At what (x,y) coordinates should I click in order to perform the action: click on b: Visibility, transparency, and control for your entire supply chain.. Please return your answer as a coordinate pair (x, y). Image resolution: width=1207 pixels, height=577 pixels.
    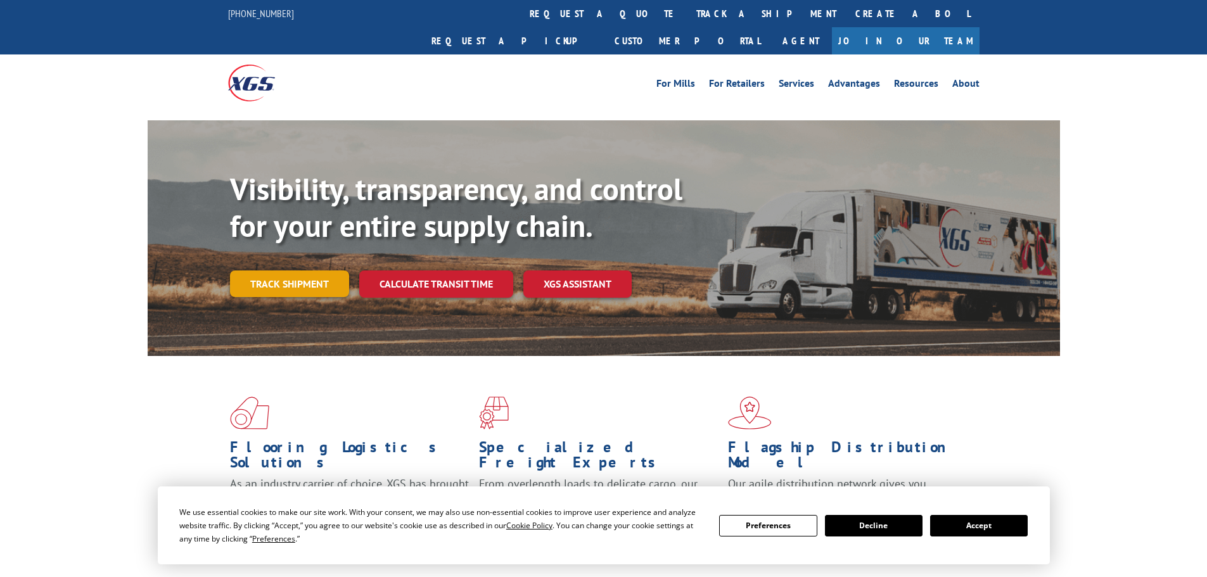
    Looking at the image, I should click on (456, 207).